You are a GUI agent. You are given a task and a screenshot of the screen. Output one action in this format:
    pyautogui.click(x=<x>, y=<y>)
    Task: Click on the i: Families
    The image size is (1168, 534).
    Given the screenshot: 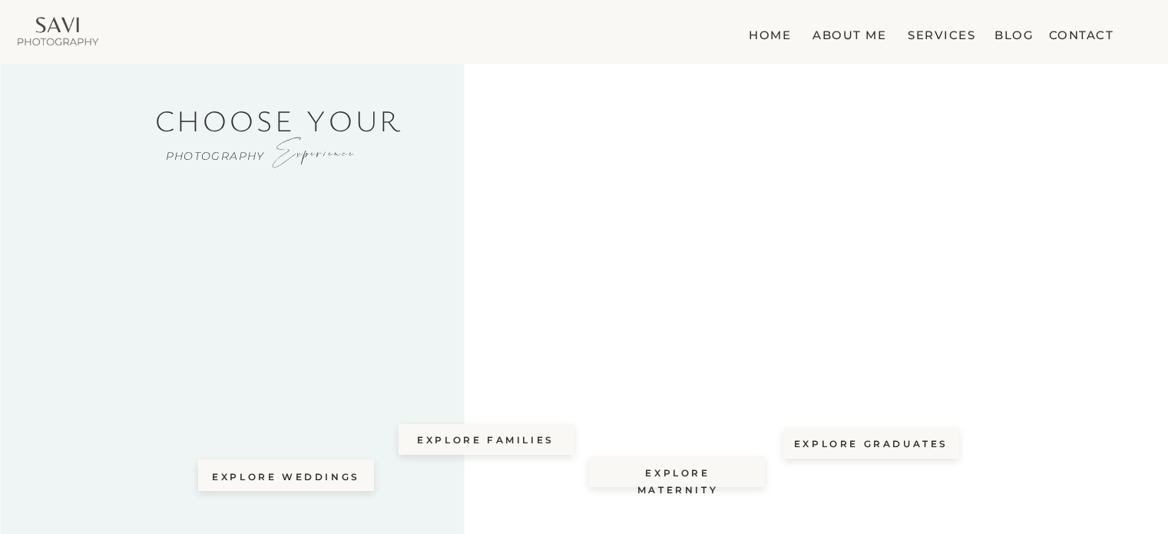 What is the action you would take?
    pyautogui.click(x=480, y=286)
    